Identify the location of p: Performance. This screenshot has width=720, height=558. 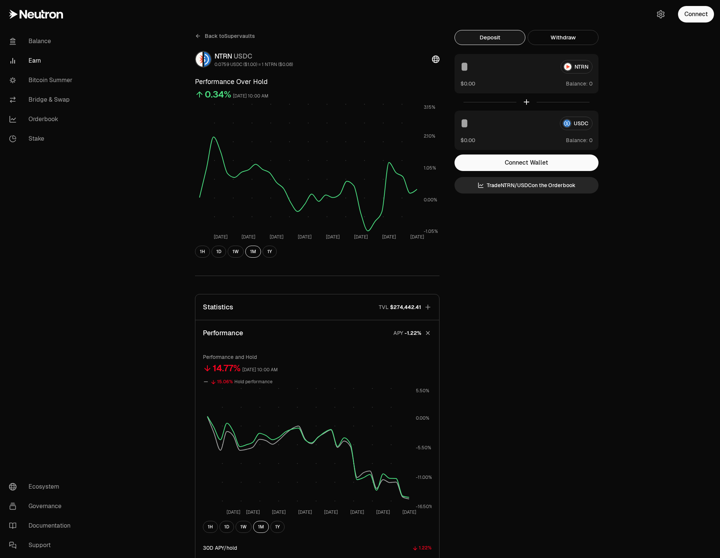
(223, 333).